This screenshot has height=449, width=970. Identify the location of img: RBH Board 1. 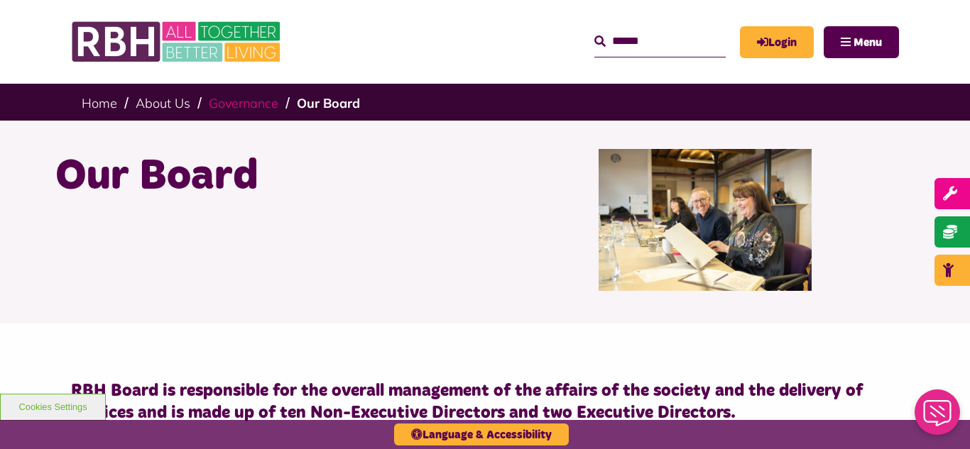
(705, 220).